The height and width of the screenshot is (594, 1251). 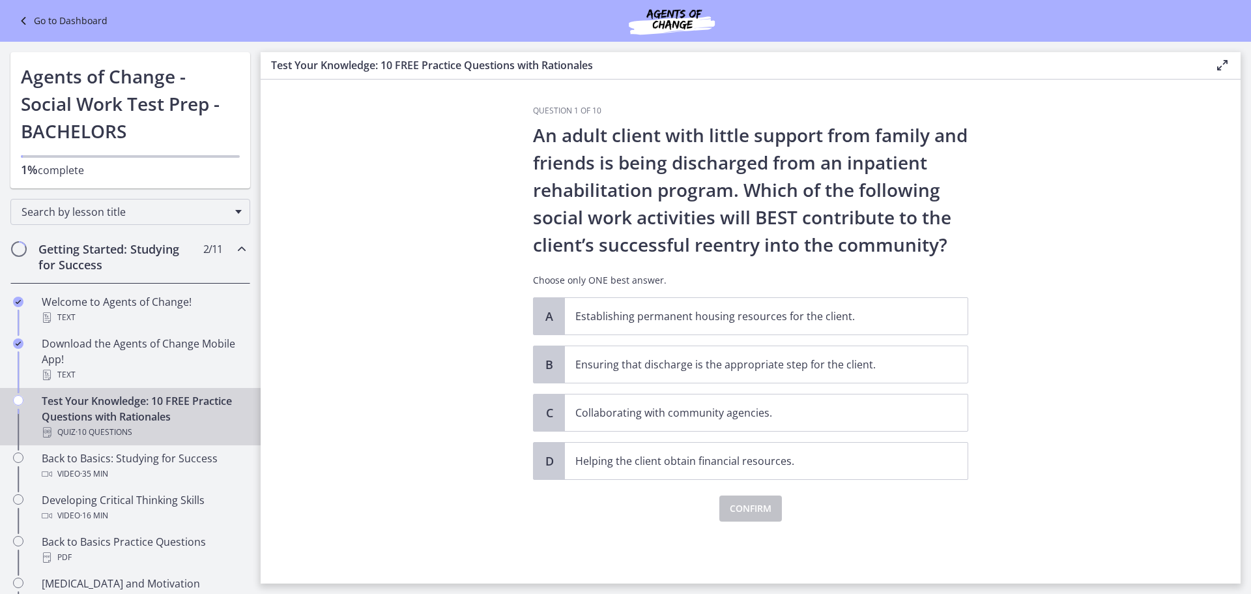 What do you see at coordinates (751, 111) in the screenshot?
I see `h3: Question 1 of 10` at bounding box center [751, 111].